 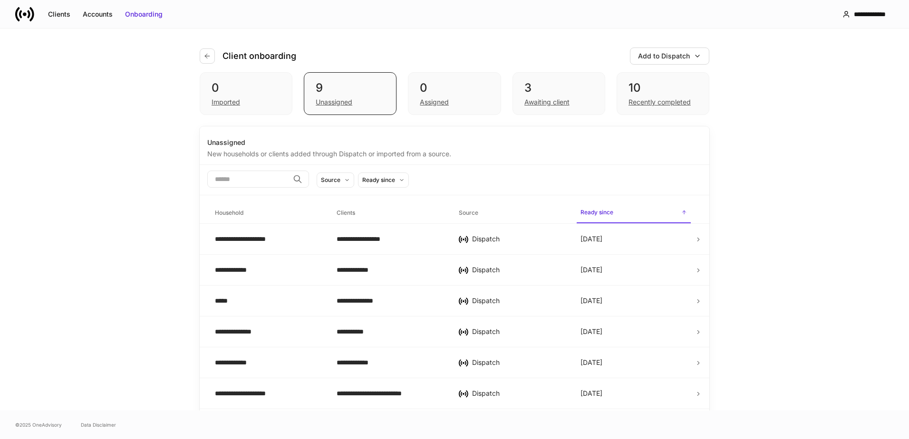 I want to click on div: 10, so click(x=663, y=88).